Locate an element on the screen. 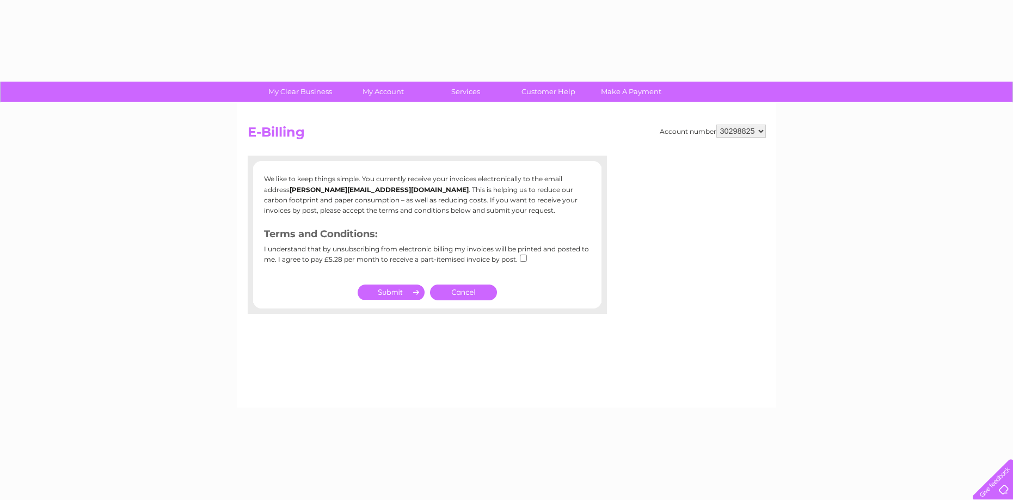 Image resolution: width=1013 pixels, height=500 pixels. div: I understand that by unsubscribing from electronic billing my invoices will be printed and posted... is located at coordinates (427, 258).